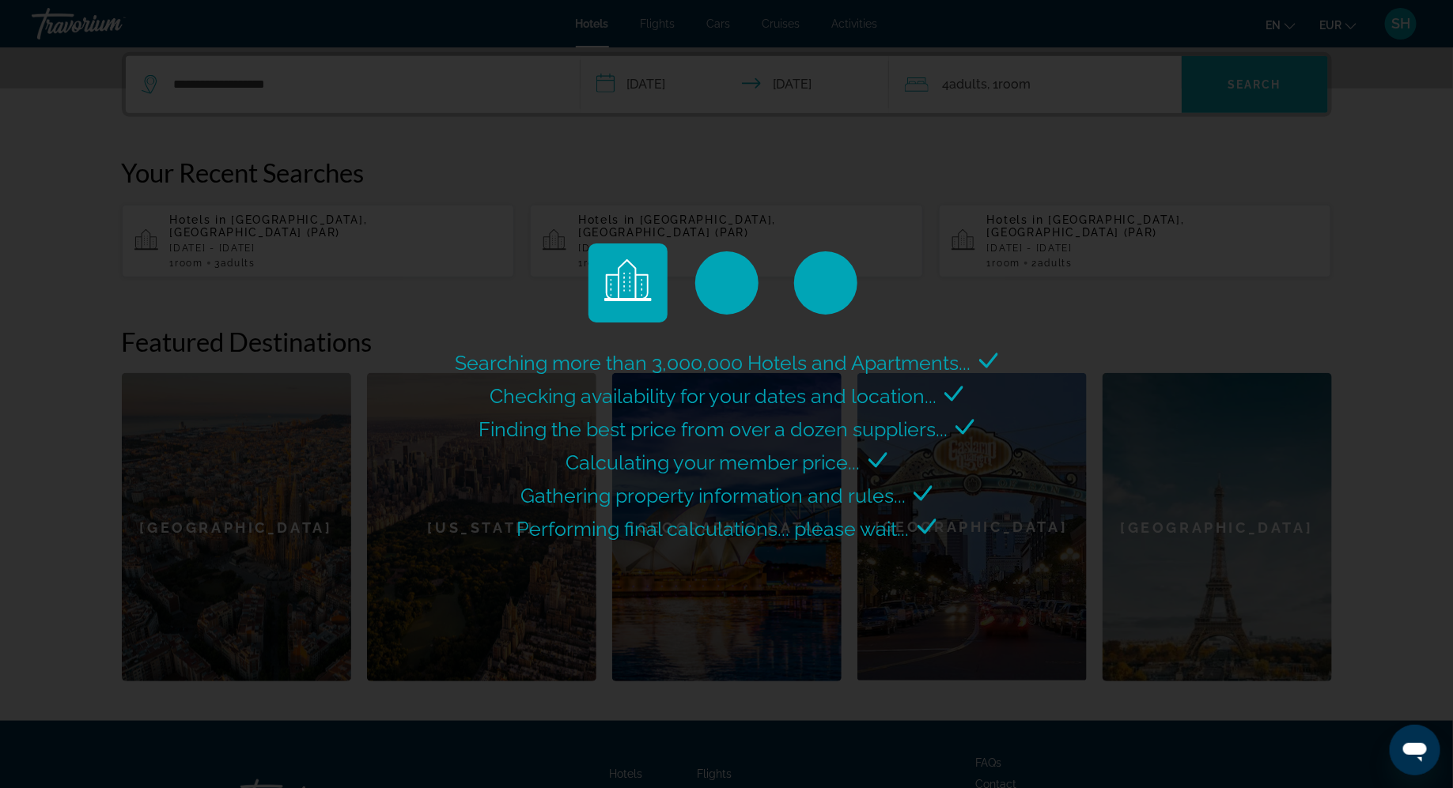  Describe the element at coordinates (713, 496) in the screenshot. I see `span: Gathering property information and rules...` at that location.